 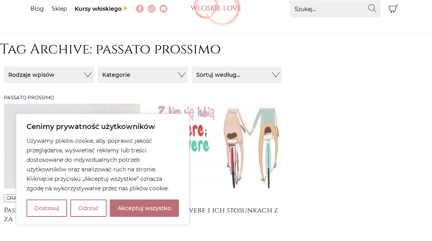 I want to click on p: Używamy plików cookie, aby poprawić jakość przeglądania, wyświetlać reklamy lub treści dostosowan..., so click(x=103, y=164).